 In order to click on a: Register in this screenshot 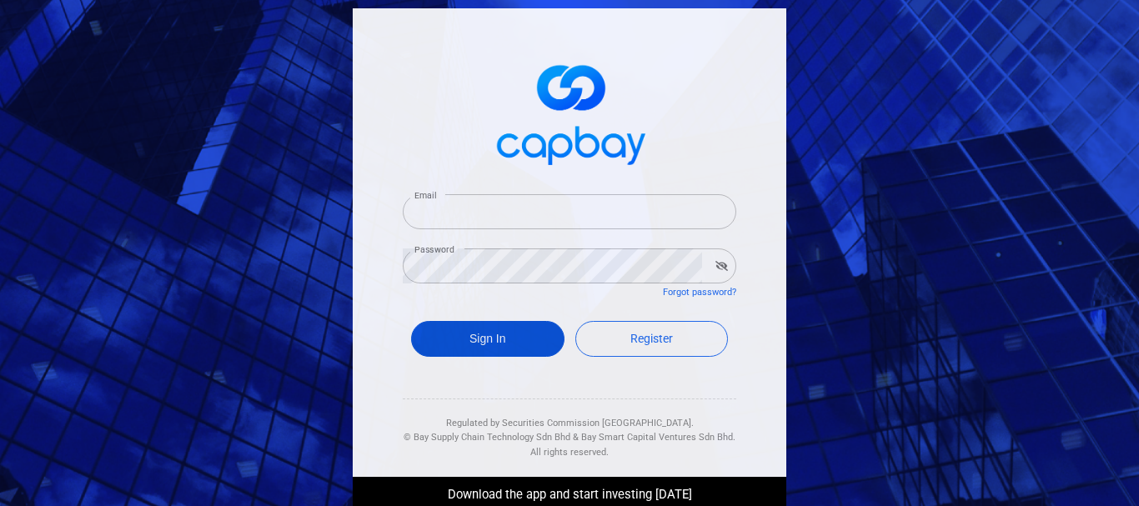, I will do `click(652, 339)`.